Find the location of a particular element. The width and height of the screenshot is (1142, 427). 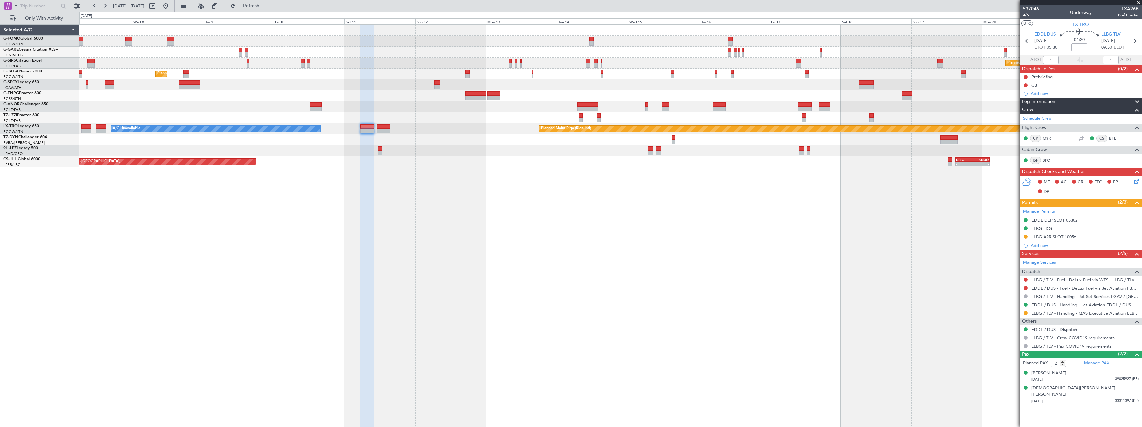

span: 09:50 is located at coordinates (1107, 48).